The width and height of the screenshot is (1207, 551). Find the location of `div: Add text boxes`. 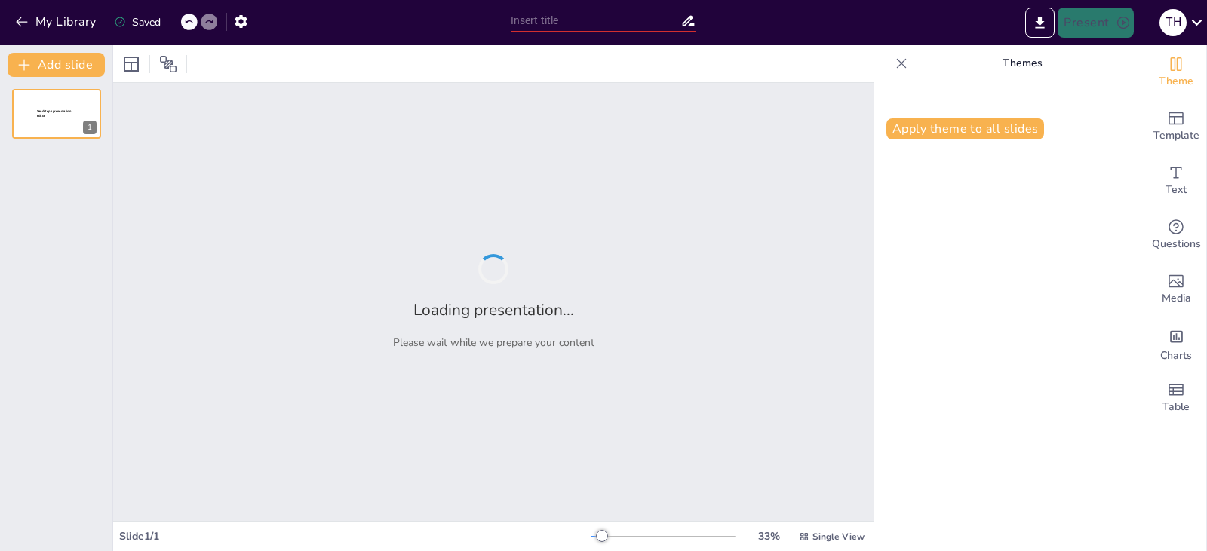

div: Add text boxes is located at coordinates (1176, 181).